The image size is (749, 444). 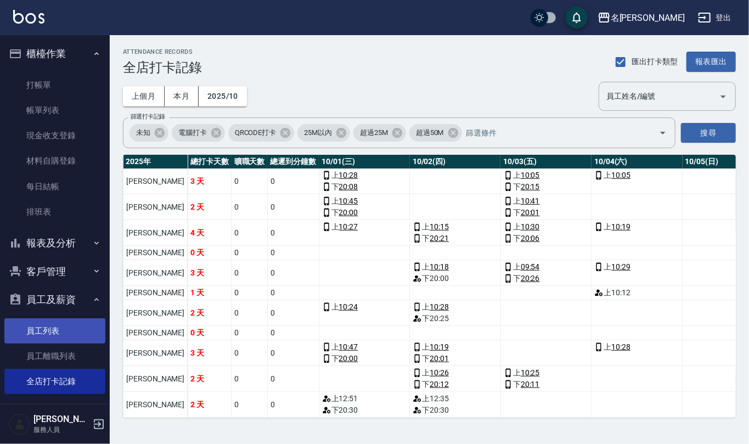 I want to click on button: 商品管理, so click(x=55, y=412).